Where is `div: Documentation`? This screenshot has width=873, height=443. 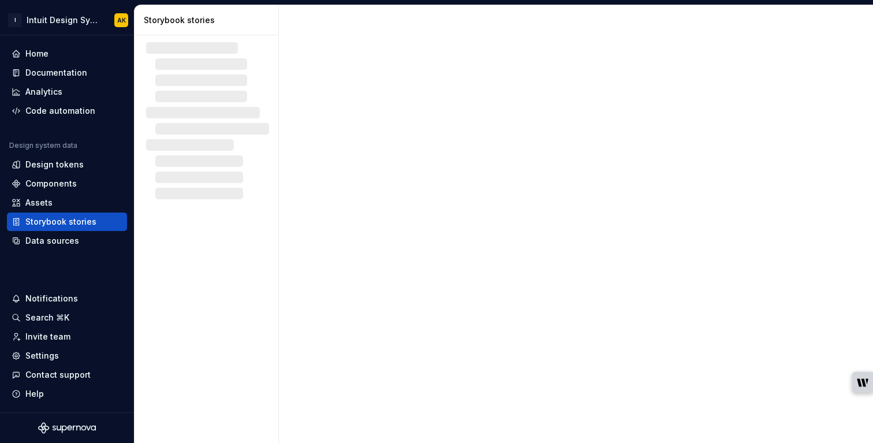
div: Documentation is located at coordinates (56, 73).